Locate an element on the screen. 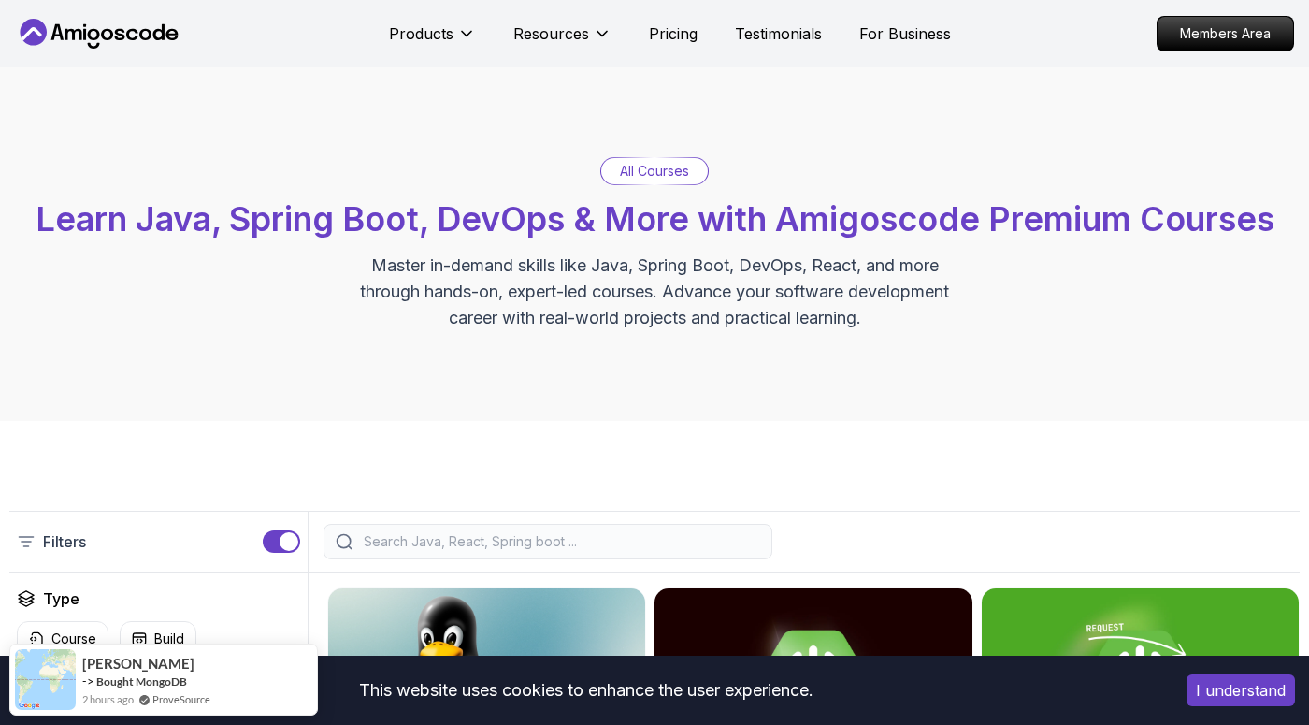 The image size is (1309, 725). a: Pricing is located at coordinates (673, 34).